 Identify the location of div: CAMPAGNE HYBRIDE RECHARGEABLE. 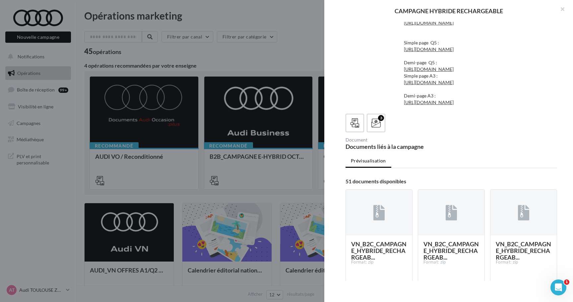
(449, 11).